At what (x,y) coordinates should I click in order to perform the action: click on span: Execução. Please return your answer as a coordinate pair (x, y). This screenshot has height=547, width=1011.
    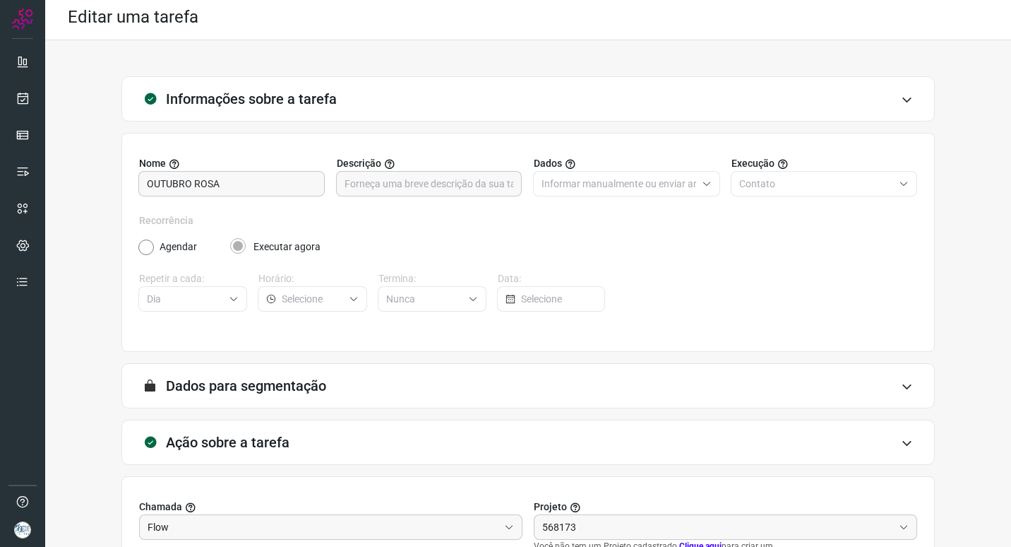
    Looking at the image, I should click on (753, 163).